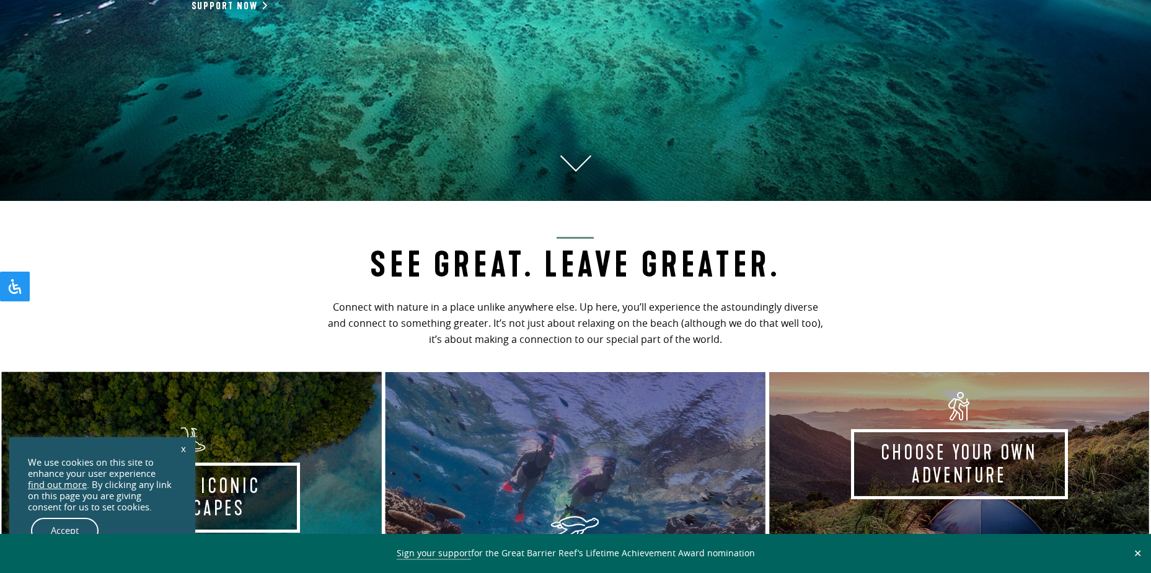  What do you see at coordinates (434, 553) in the screenshot?
I see `a: Sign your support` at bounding box center [434, 553].